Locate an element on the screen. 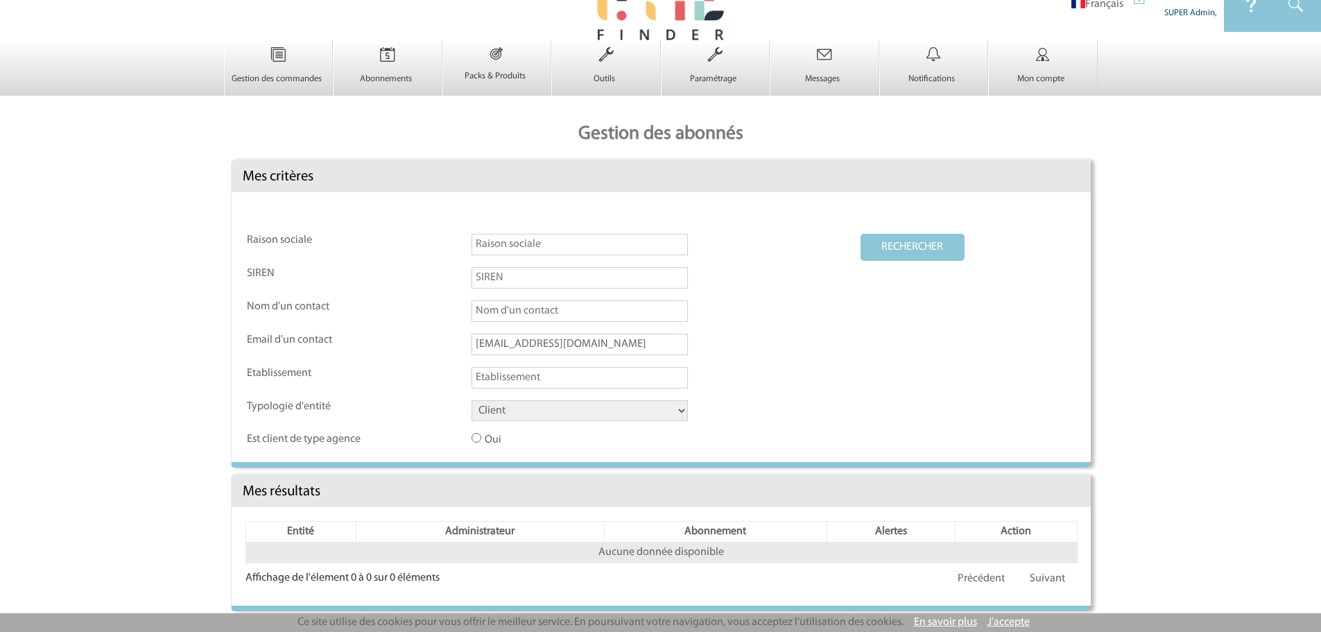  a: Mon compte is located at coordinates (1043, 73).